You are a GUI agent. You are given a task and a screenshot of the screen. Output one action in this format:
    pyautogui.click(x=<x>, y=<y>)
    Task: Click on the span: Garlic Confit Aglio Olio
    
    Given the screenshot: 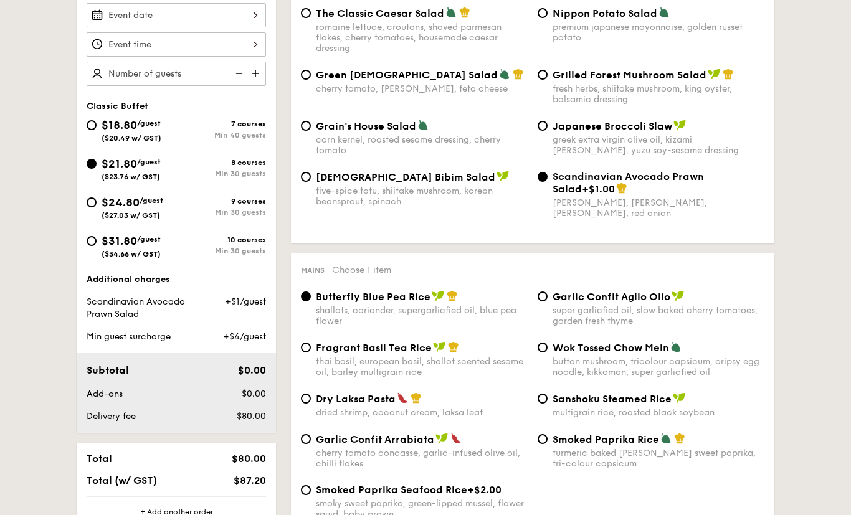 What is the action you would take?
    pyautogui.click(x=611, y=297)
    